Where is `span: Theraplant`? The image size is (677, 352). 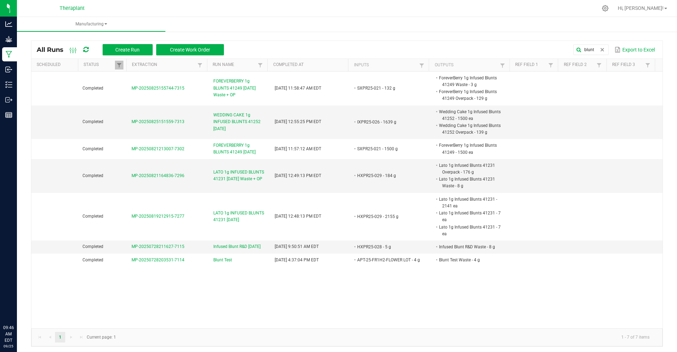 span: Theraplant is located at coordinates (72, 8).